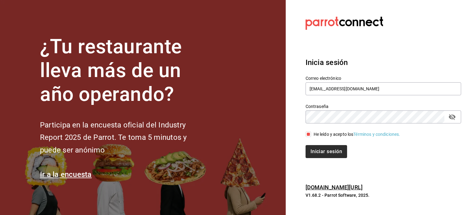  What do you see at coordinates (124, 71) in the screenshot?
I see `h1: ¿Tu restaurante lleva más de un año operando?` at bounding box center [124, 71].